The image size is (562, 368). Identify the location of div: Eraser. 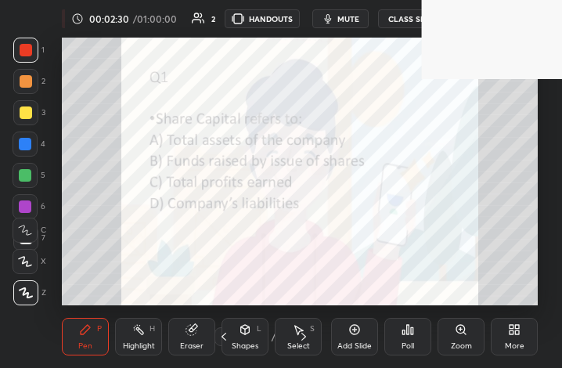
(192, 346).